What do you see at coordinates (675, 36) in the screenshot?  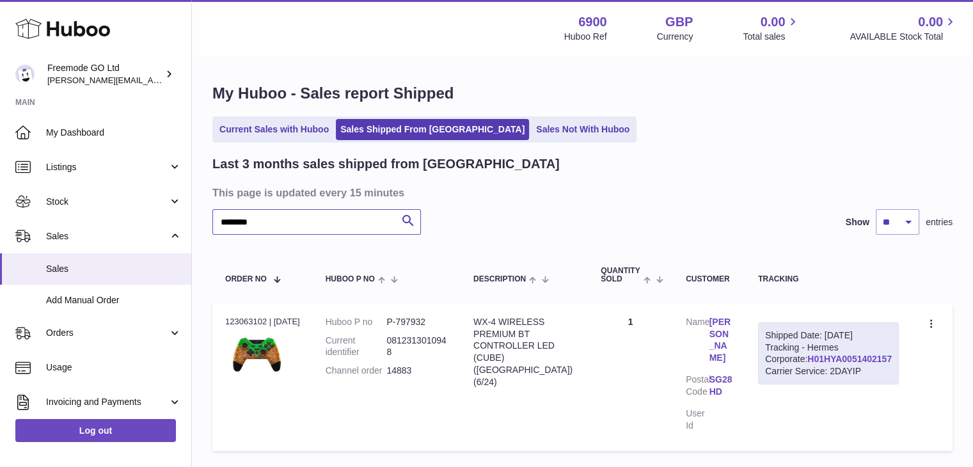 I see `div: Currency` at bounding box center [675, 36].